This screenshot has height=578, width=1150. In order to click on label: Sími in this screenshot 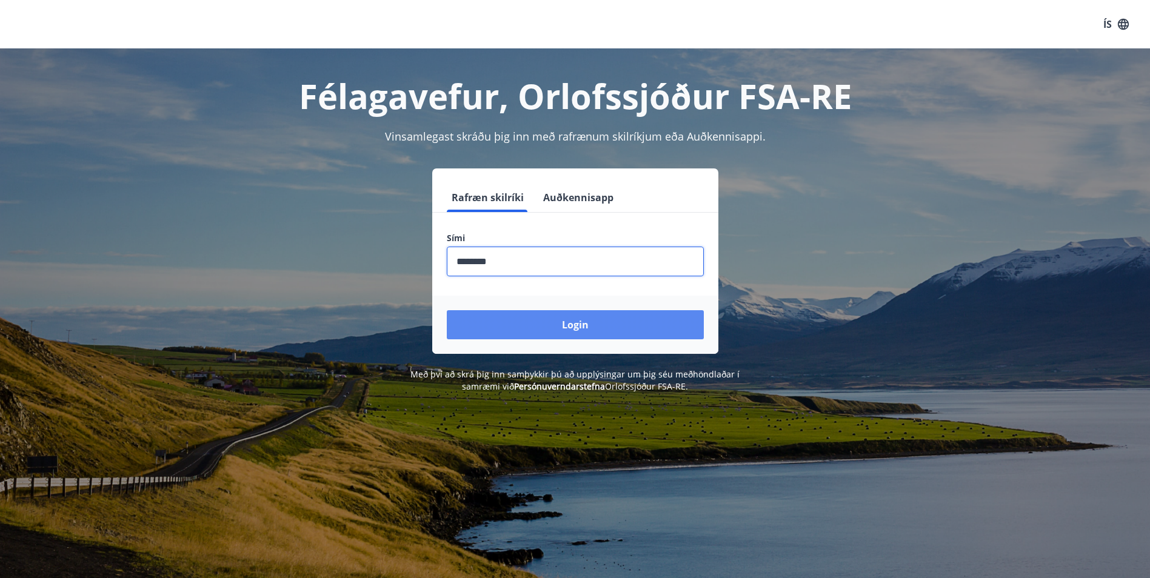, I will do `click(575, 238)`.